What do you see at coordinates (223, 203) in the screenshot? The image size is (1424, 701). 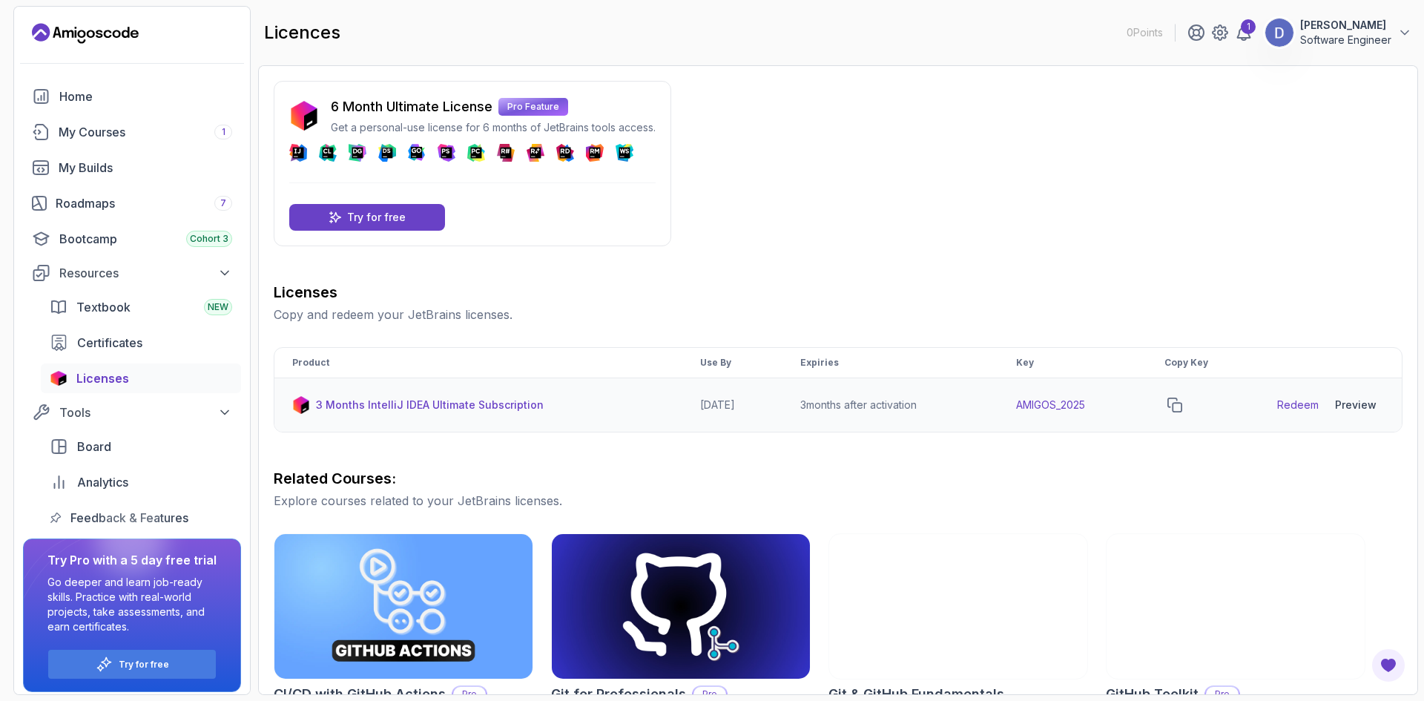 I see `span: 7` at bounding box center [223, 203].